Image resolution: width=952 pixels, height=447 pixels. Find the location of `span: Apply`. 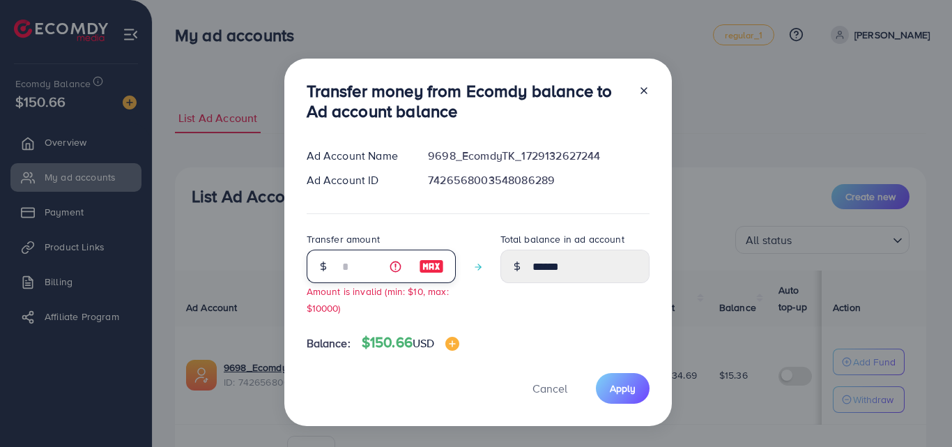

span: Apply is located at coordinates (623, 388).